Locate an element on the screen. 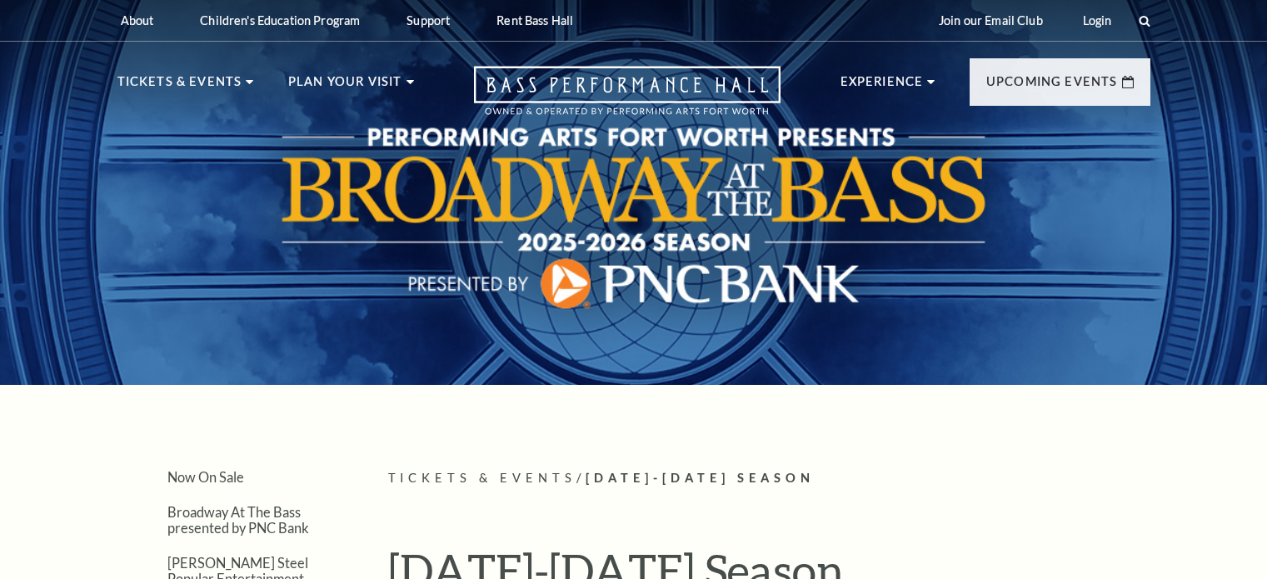  p: Children's Education Program is located at coordinates (280, 20).